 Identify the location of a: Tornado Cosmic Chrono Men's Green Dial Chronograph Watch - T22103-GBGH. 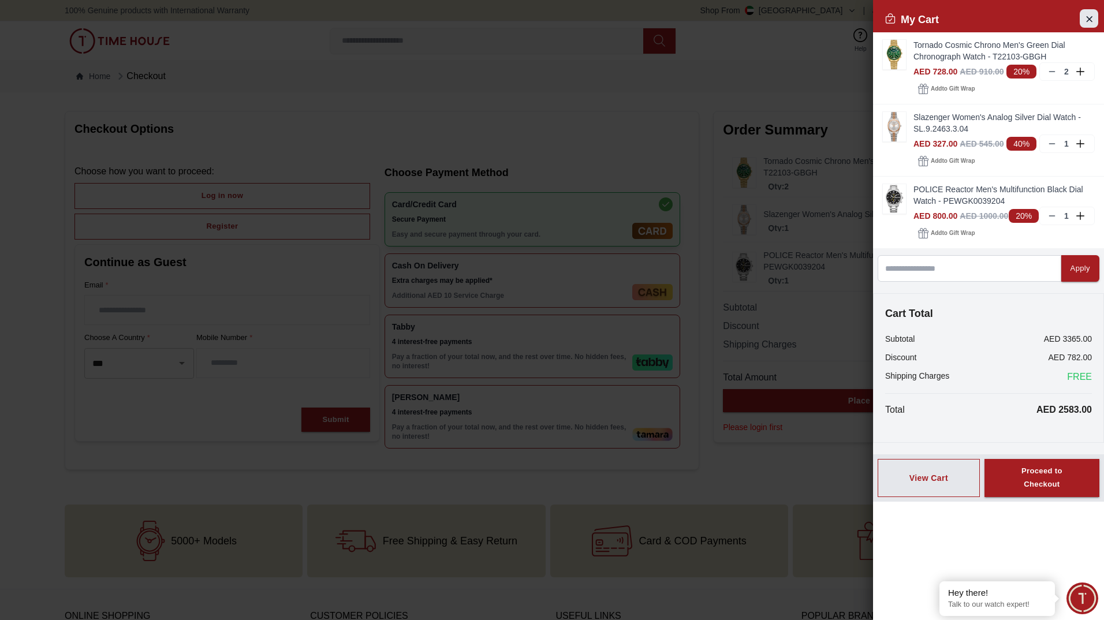
(1004, 51).